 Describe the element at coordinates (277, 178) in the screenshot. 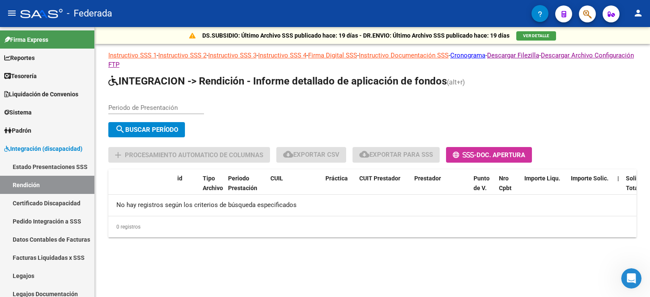

I see `span: CUIL` at that location.